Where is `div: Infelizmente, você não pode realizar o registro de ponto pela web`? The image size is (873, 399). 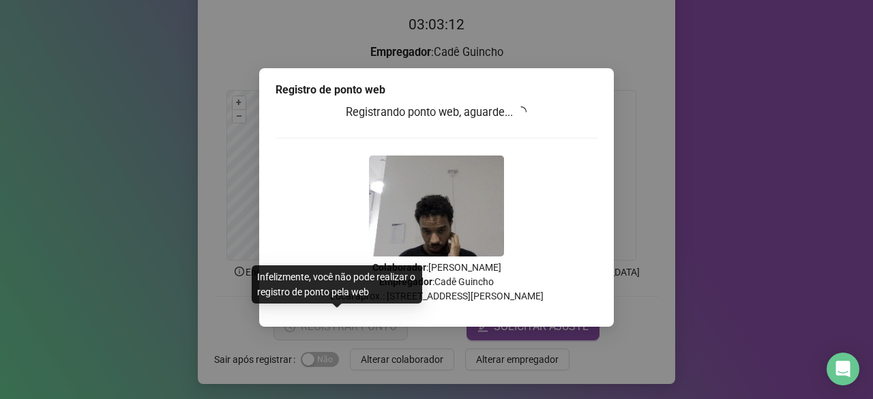 div: Infelizmente, você não pode realizar o registro de ponto pela web is located at coordinates (337, 284).